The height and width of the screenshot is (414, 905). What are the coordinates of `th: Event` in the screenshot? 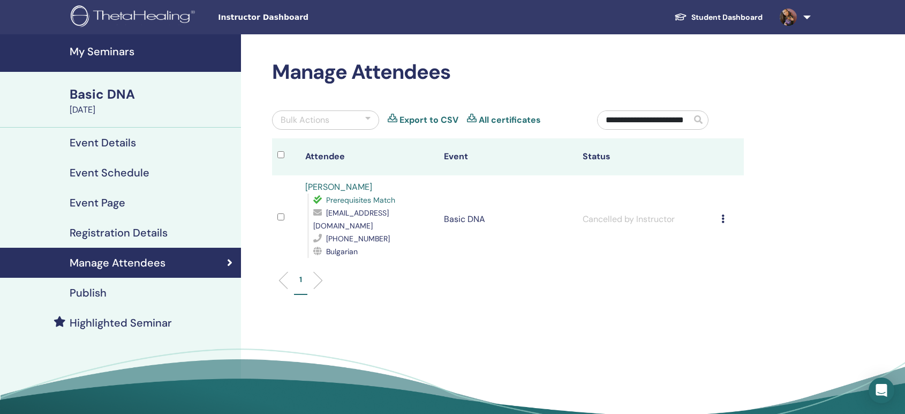 It's located at (508, 156).